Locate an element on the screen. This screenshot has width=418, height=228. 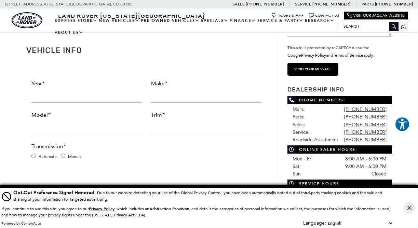
span: Phone Numbers: is located at coordinates (340, 100).